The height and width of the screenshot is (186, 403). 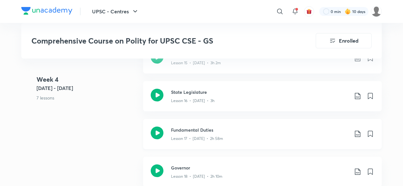 What do you see at coordinates (260, 92) in the screenshot?
I see `h3: State Legislature` at bounding box center [260, 92].